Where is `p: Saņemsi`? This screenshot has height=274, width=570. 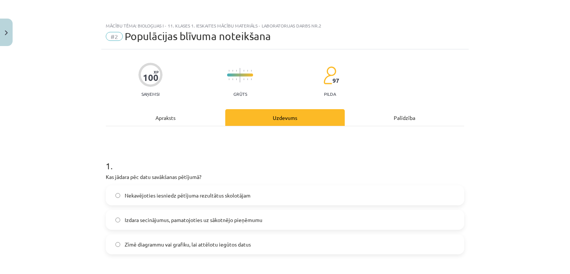
p: Saņemsi is located at coordinates (150, 94).